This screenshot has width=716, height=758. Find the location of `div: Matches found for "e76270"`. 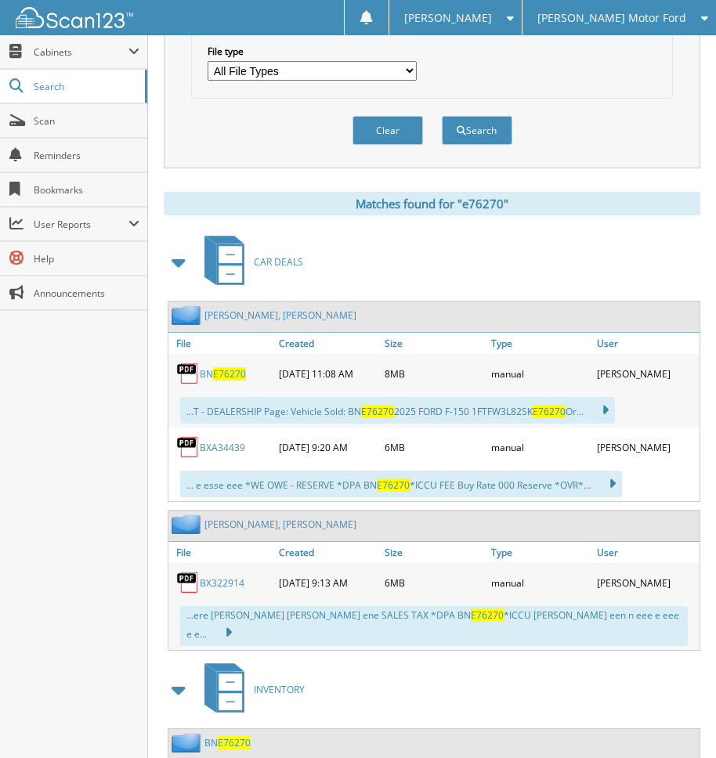

div: Matches found for "e76270" is located at coordinates (432, 204).